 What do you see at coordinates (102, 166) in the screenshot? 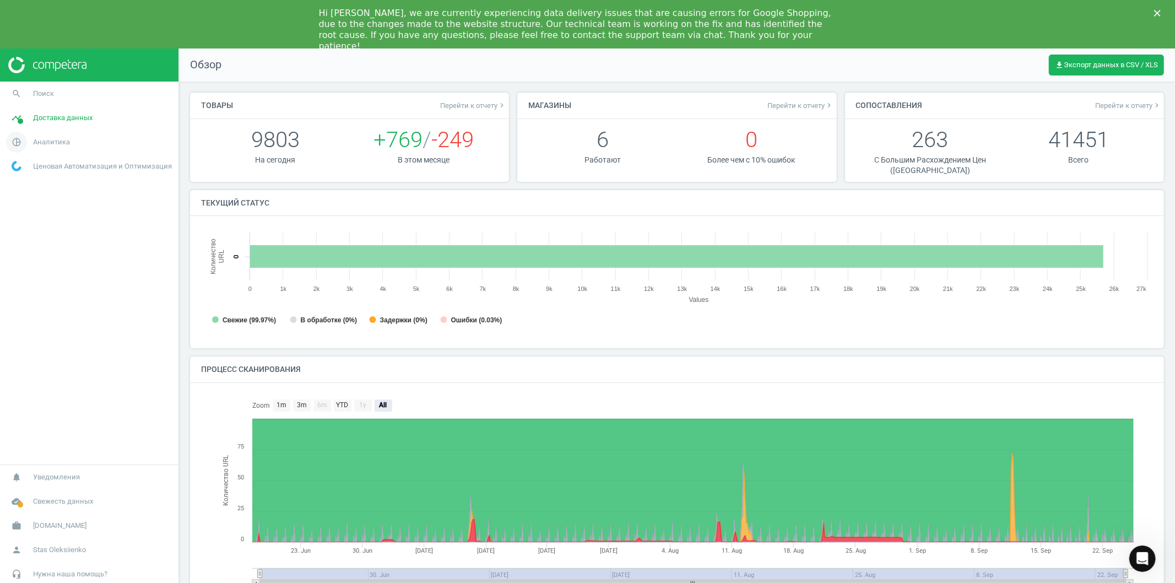
I see `span: Ценовая Автоматизация и Оптимизация` at bounding box center [102, 166].